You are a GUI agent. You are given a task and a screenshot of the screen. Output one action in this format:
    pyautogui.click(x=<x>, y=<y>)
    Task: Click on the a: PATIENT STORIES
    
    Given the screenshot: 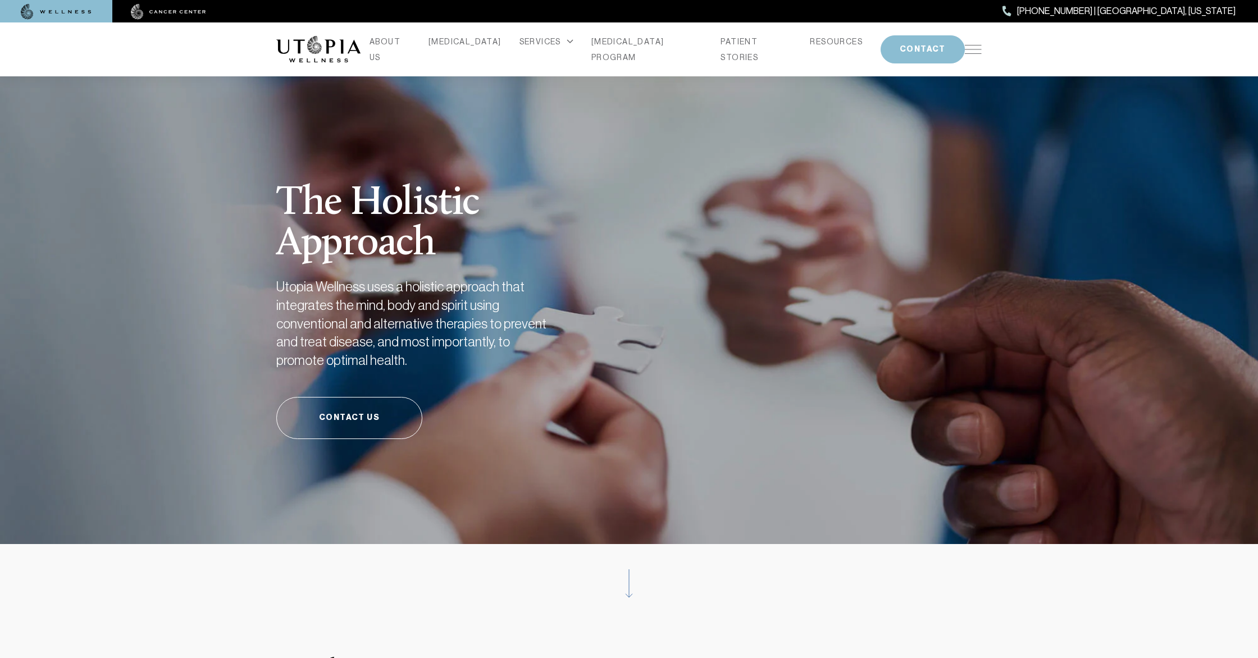 What is the action you would take?
    pyautogui.click(x=756, y=49)
    